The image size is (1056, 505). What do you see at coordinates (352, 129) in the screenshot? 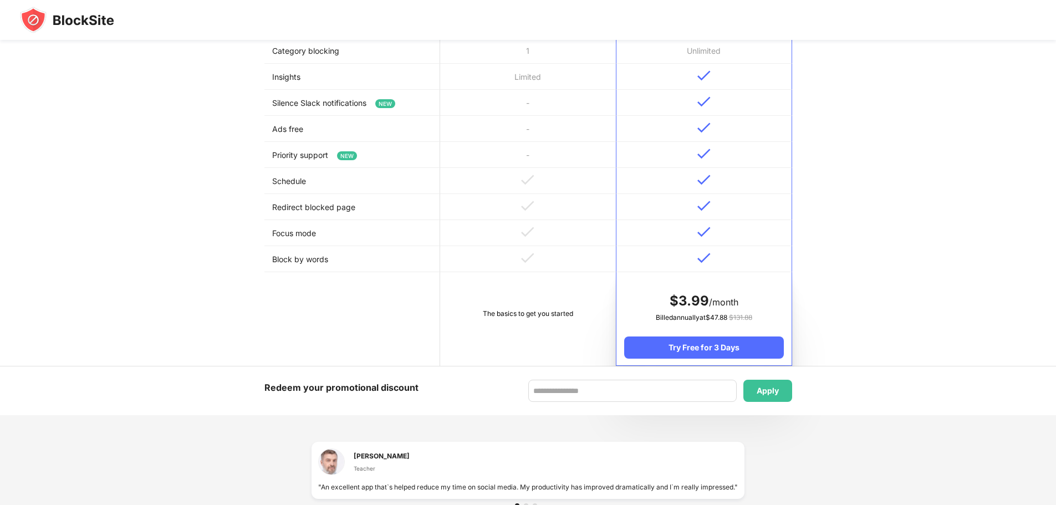
I see `td: Ads free` at bounding box center [352, 129].